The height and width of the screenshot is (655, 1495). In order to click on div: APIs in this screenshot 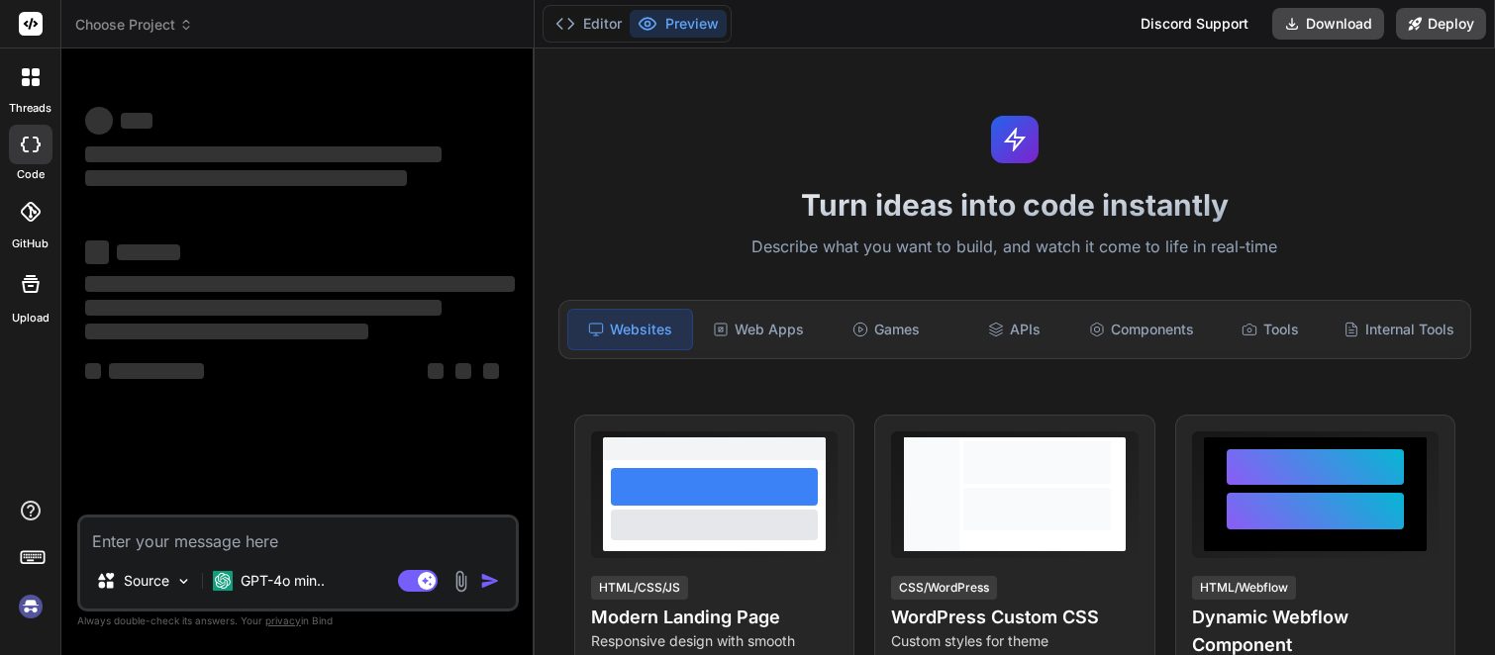, I will do `click(1014, 330)`.